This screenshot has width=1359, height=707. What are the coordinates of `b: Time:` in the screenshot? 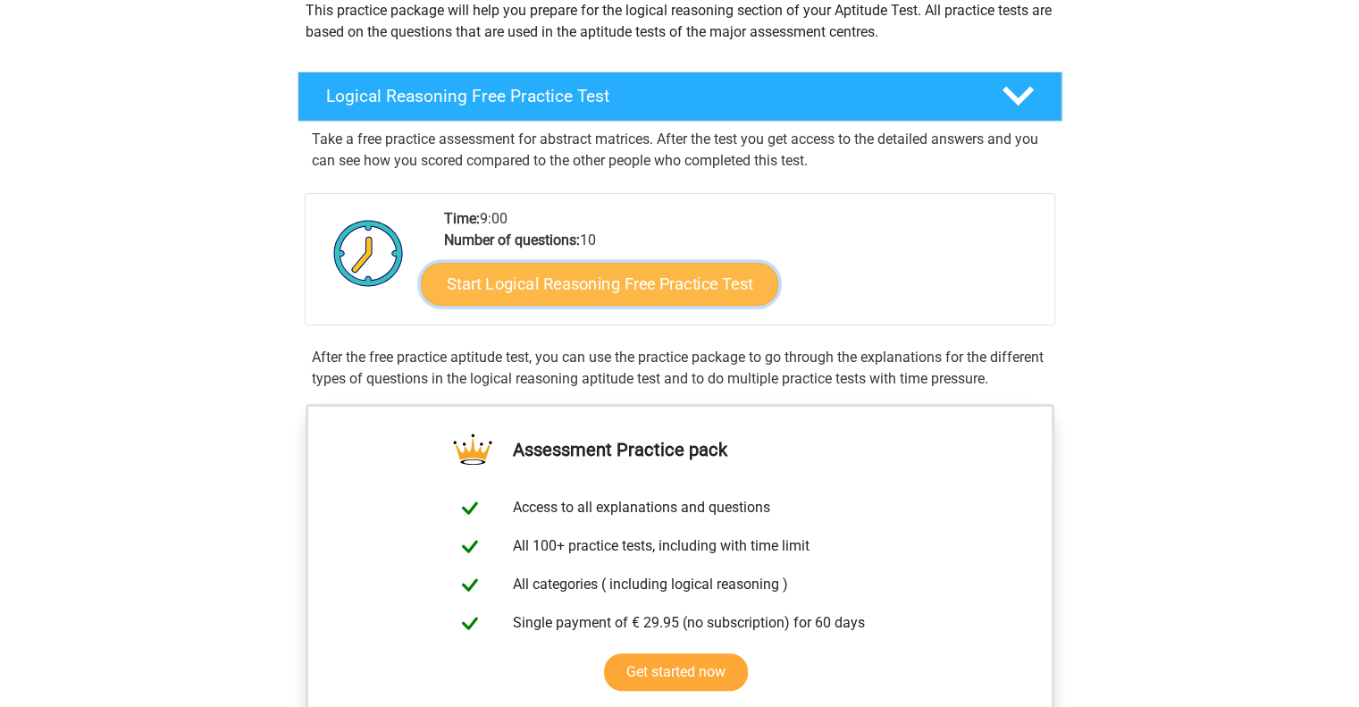 It's located at (462, 218).